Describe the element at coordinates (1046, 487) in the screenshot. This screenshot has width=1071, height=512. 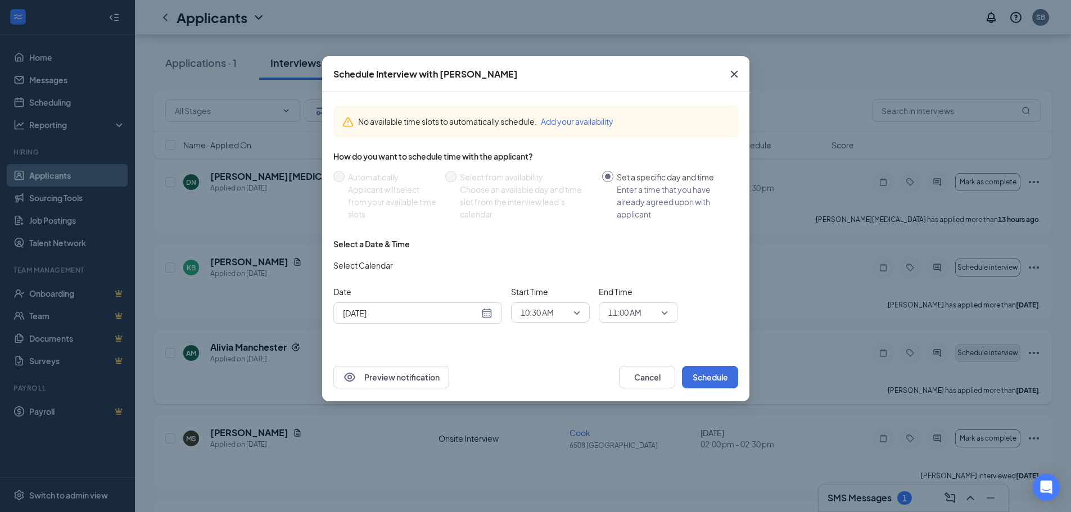
I see `div: Open Intercom Messenger` at that location.